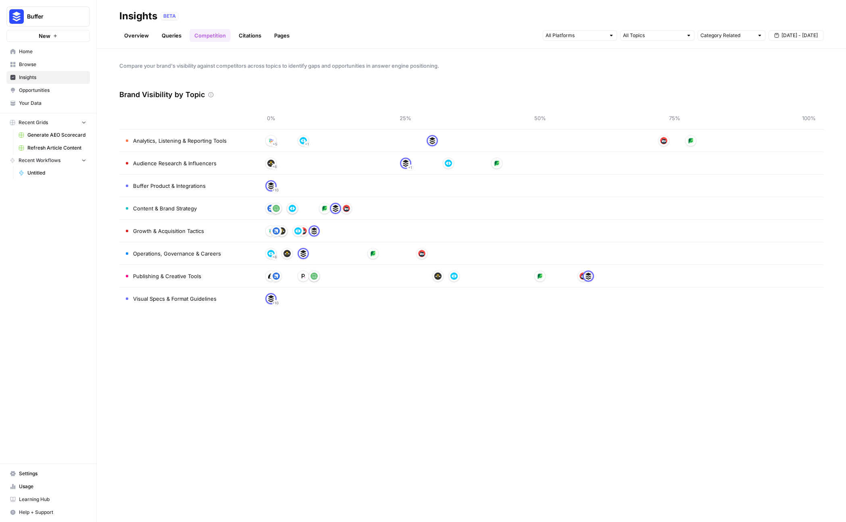 The height and width of the screenshot is (522, 846). Describe the element at coordinates (180, 141) in the screenshot. I see `span: Analytics, Listening & Reporting Tools` at that location.